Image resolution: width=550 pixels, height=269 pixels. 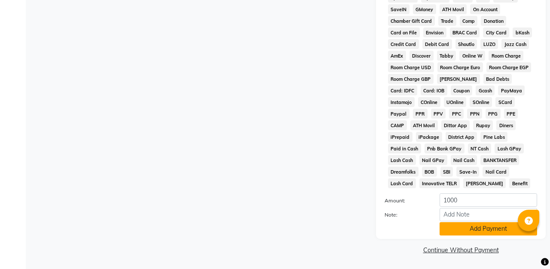 I want to click on span: Tabby, so click(x=447, y=55).